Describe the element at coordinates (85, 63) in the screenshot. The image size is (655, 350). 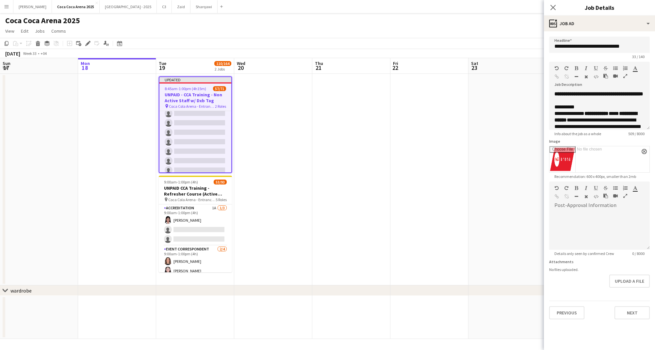
I see `span: Mon` at that location.